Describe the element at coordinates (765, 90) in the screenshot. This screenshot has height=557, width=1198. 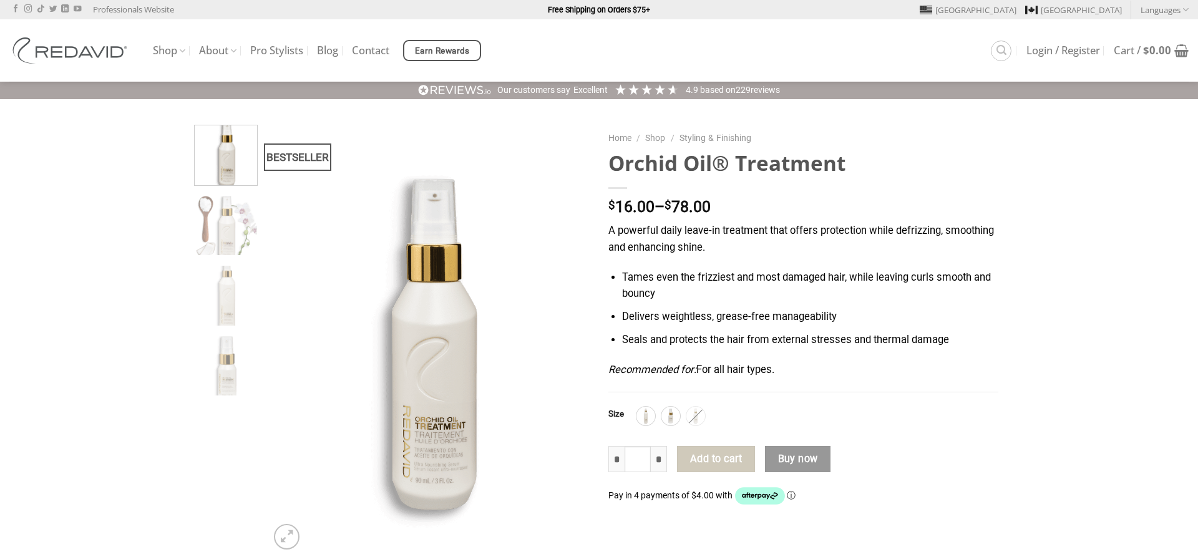
I see `span: reviews` at that location.